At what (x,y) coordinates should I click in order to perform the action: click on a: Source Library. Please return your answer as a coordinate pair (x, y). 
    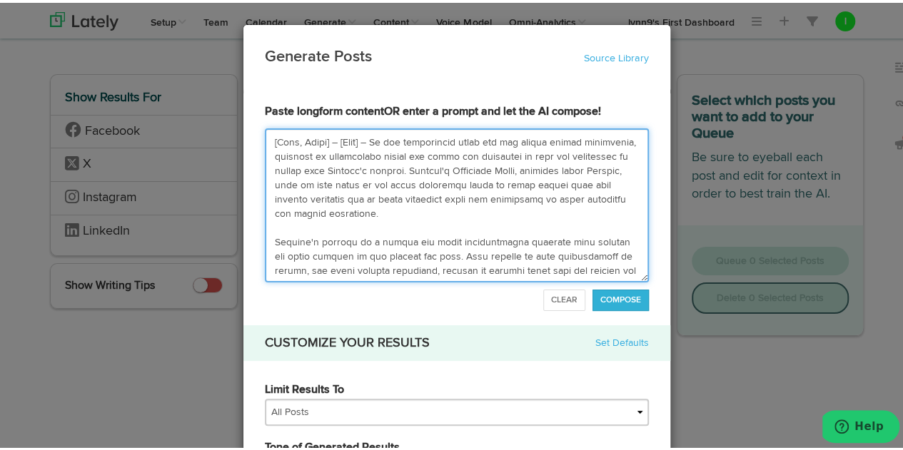
    Looking at the image, I should click on (616, 56).